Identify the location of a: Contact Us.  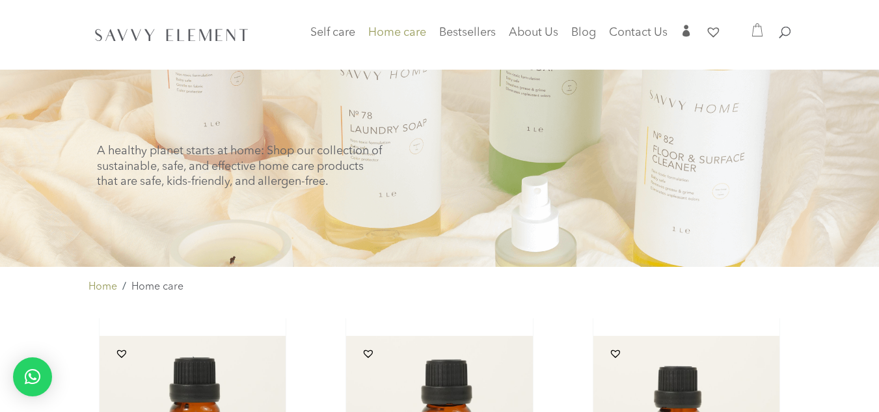
(638, 37).